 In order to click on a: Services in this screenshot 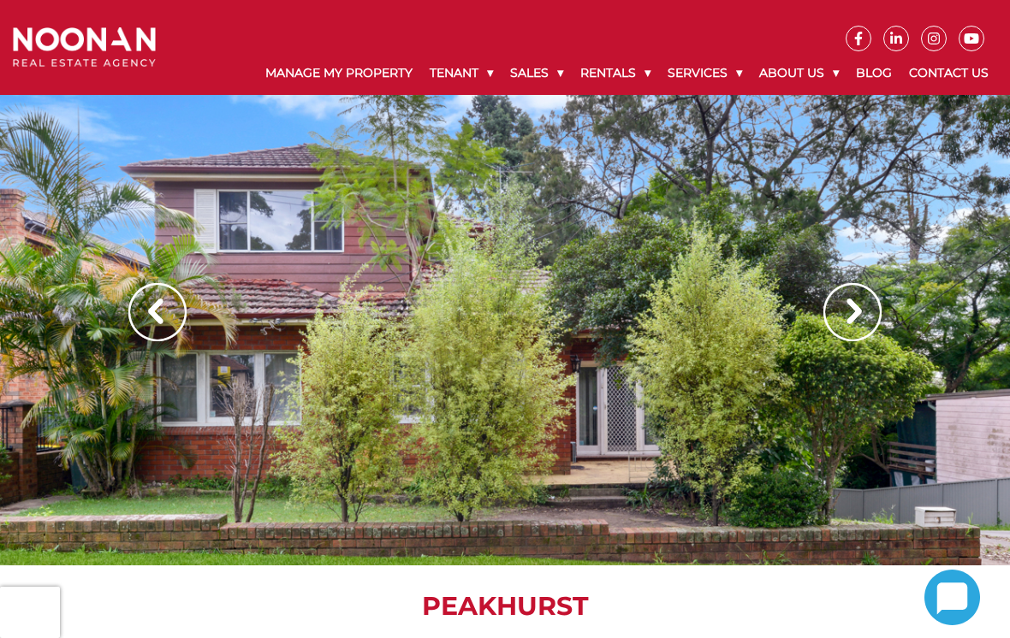, I will do `click(704, 73)`.